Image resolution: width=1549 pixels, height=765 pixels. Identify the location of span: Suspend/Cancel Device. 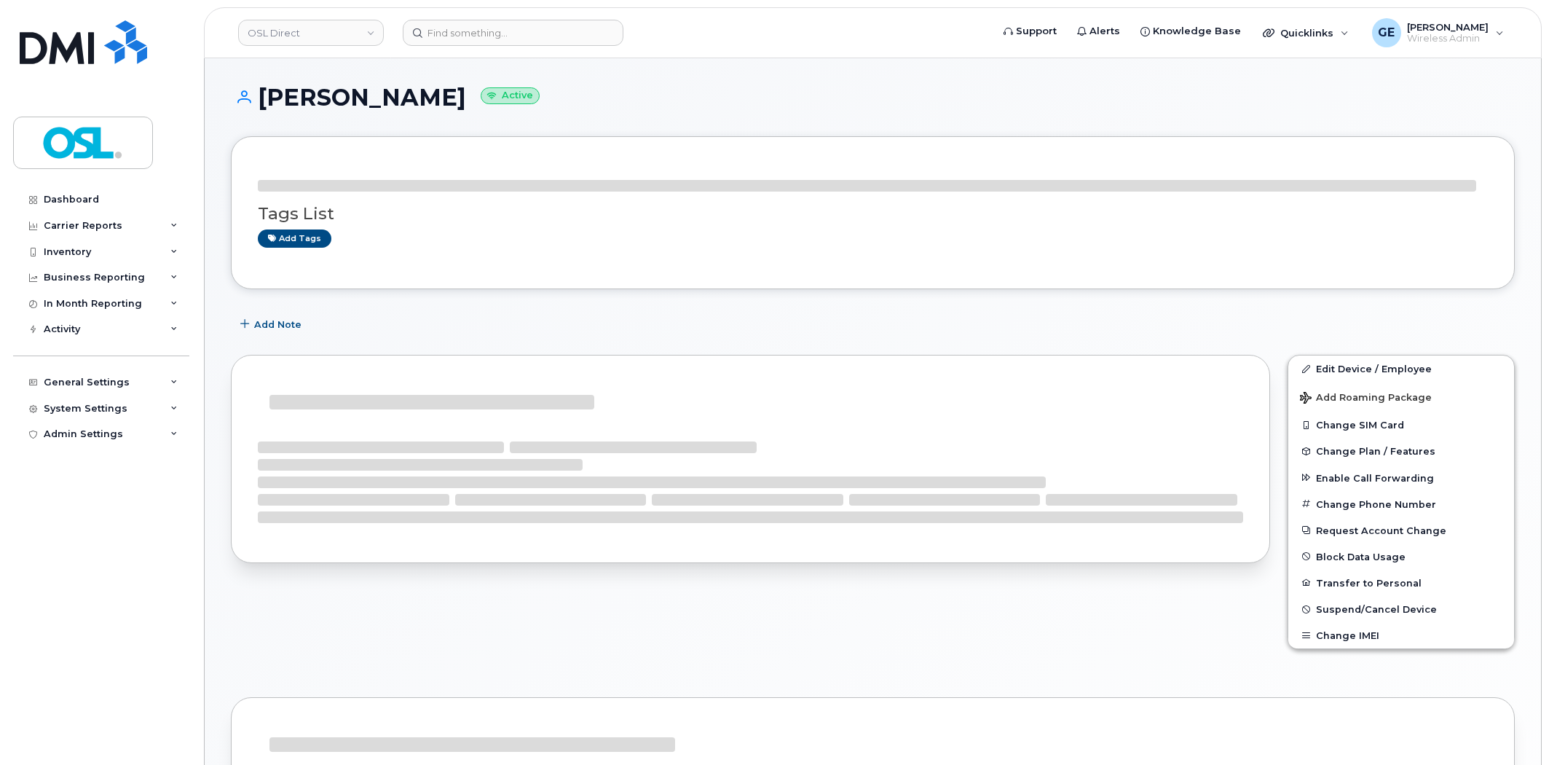
(1377, 609).